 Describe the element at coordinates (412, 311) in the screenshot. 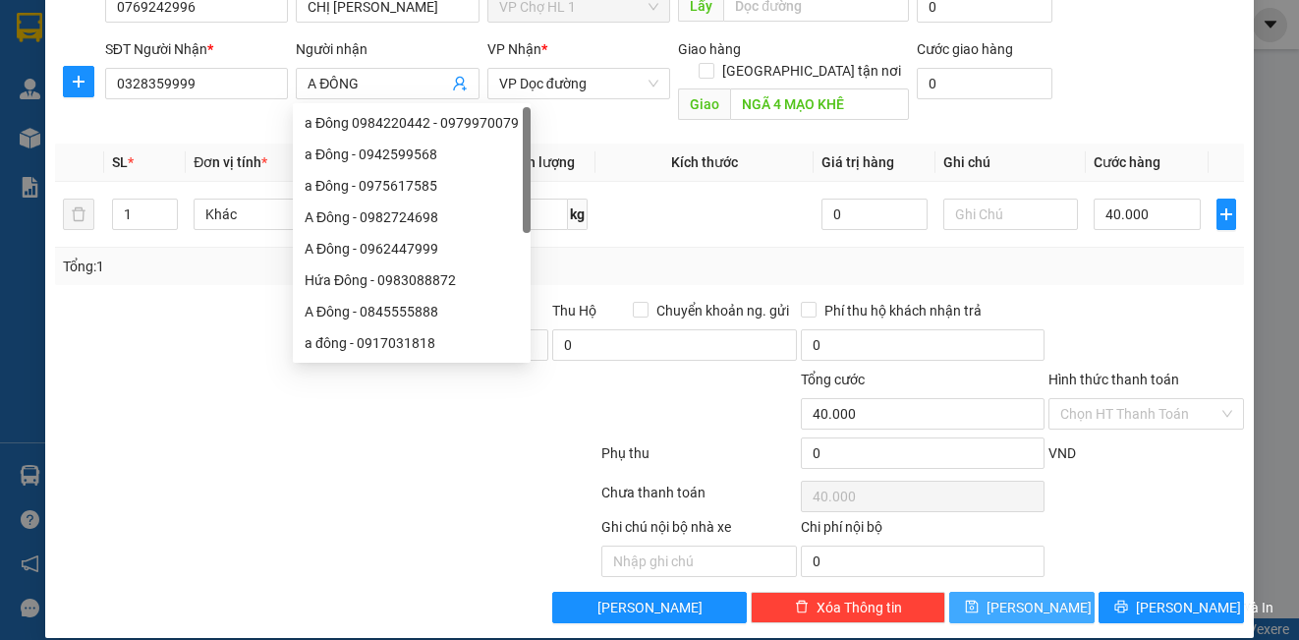

I see `div: A Đông - 0845555888` at that location.